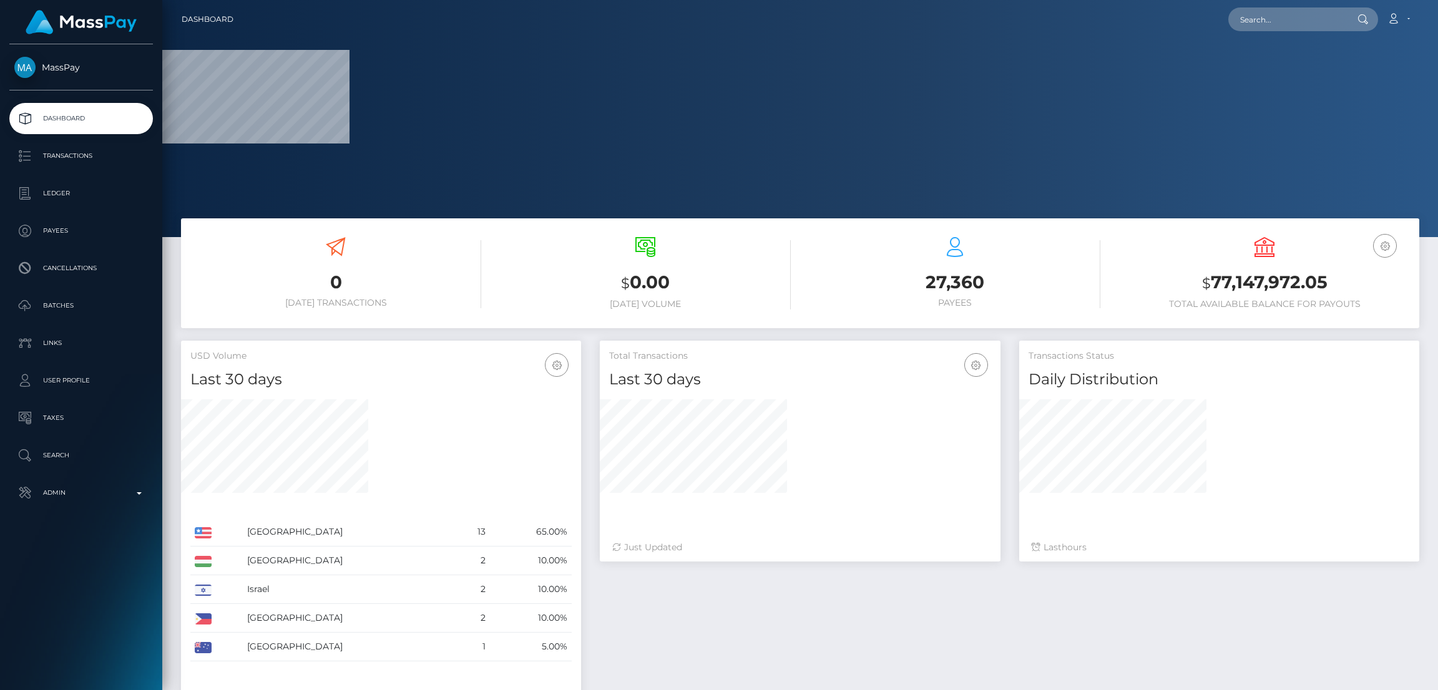  What do you see at coordinates (81, 456) in the screenshot?
I see `p: Search` at bounding box center [81, 456].